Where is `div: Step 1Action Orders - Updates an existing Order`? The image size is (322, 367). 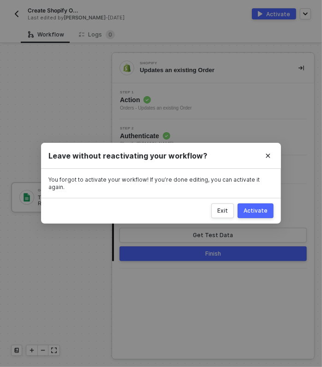 div: Step 1Action Orders - Updates an existing Order is located at coordinates (213, 101).